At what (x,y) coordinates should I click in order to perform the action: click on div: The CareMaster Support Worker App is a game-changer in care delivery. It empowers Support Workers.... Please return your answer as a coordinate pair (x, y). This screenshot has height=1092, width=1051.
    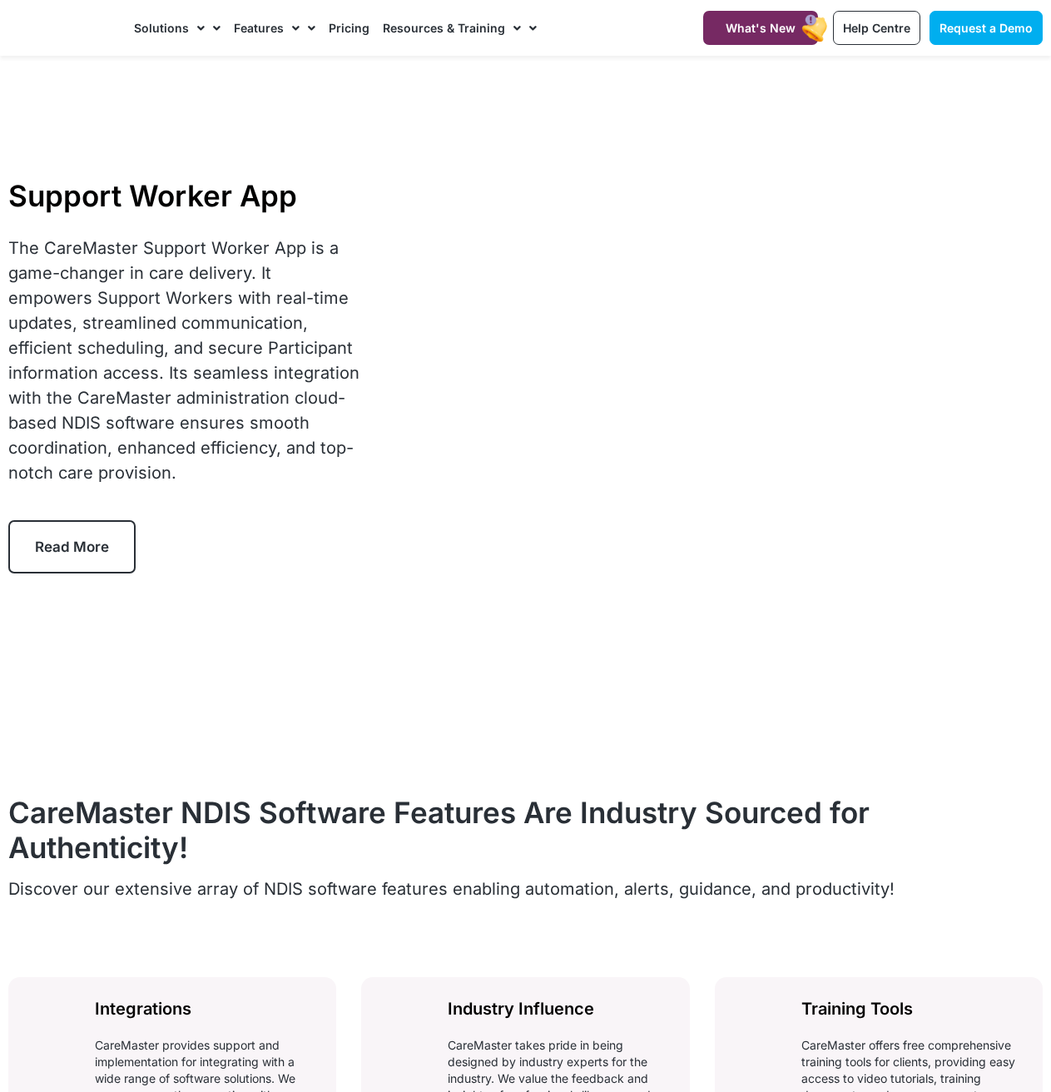
    Looking at the image, I should click on (184, 360).